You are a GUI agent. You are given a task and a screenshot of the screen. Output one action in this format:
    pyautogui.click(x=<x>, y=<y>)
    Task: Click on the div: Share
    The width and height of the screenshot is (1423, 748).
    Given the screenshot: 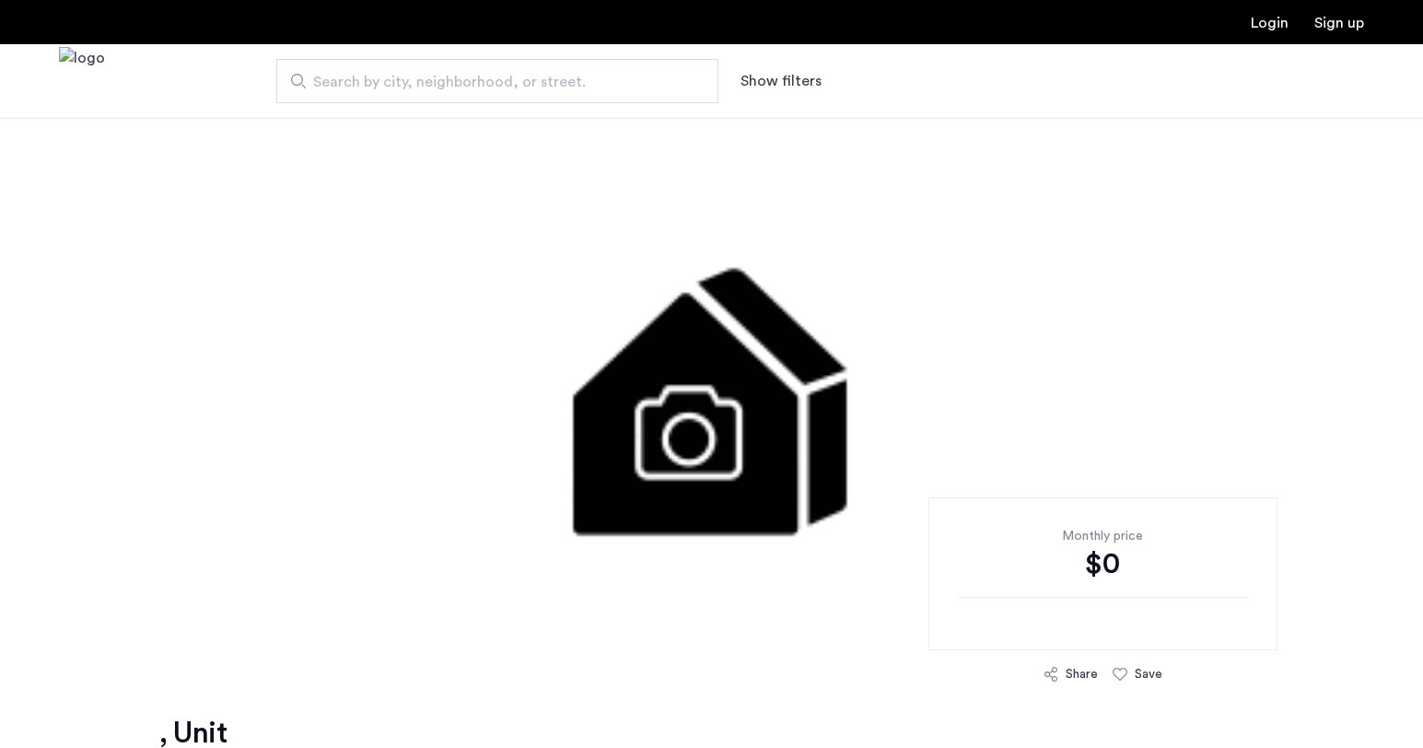 What is the action you would take?
    pyautogui.click(x=1081, y=674)
    